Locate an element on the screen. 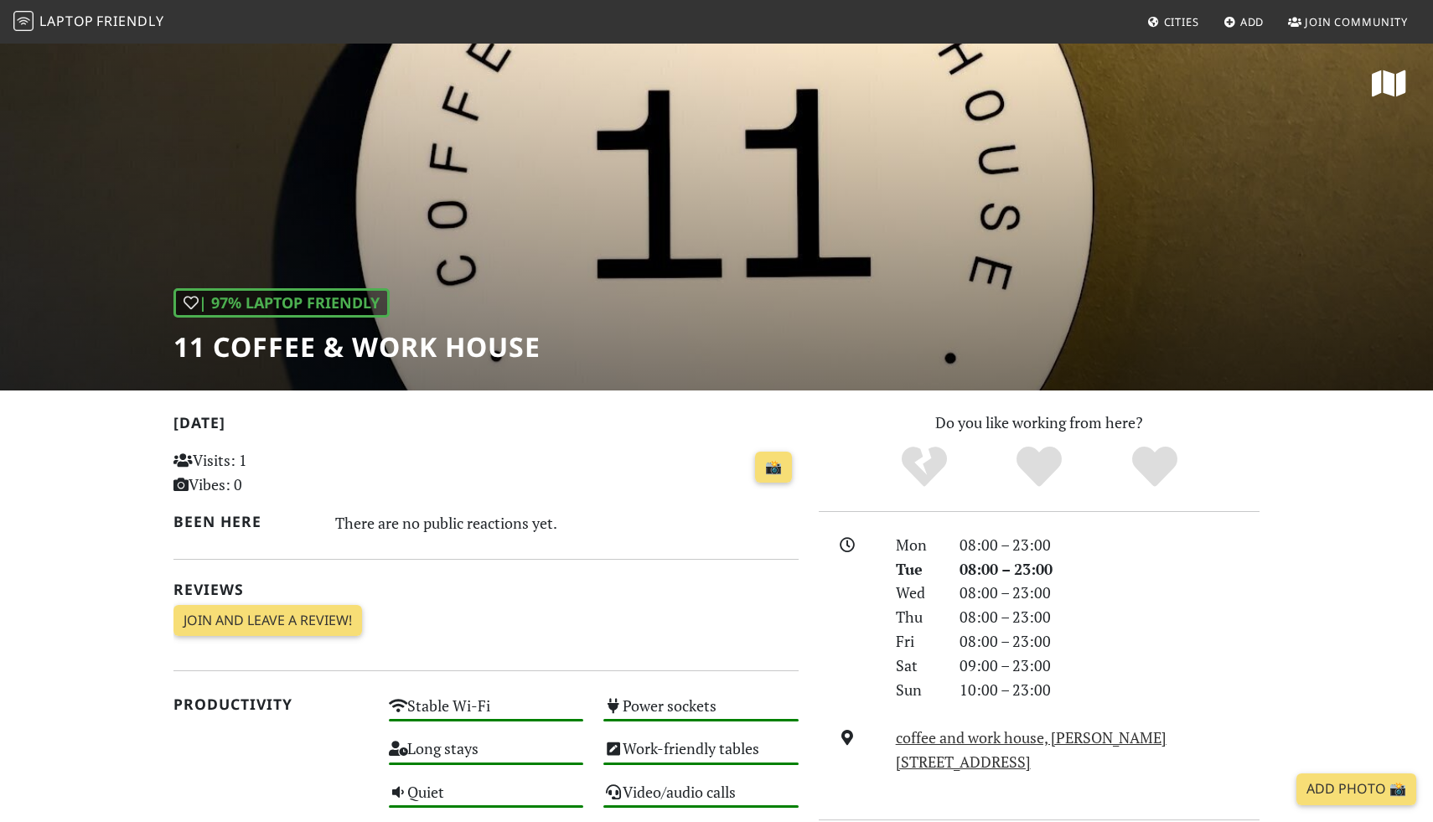  div: Quiet is located at coordinates (486, 799).